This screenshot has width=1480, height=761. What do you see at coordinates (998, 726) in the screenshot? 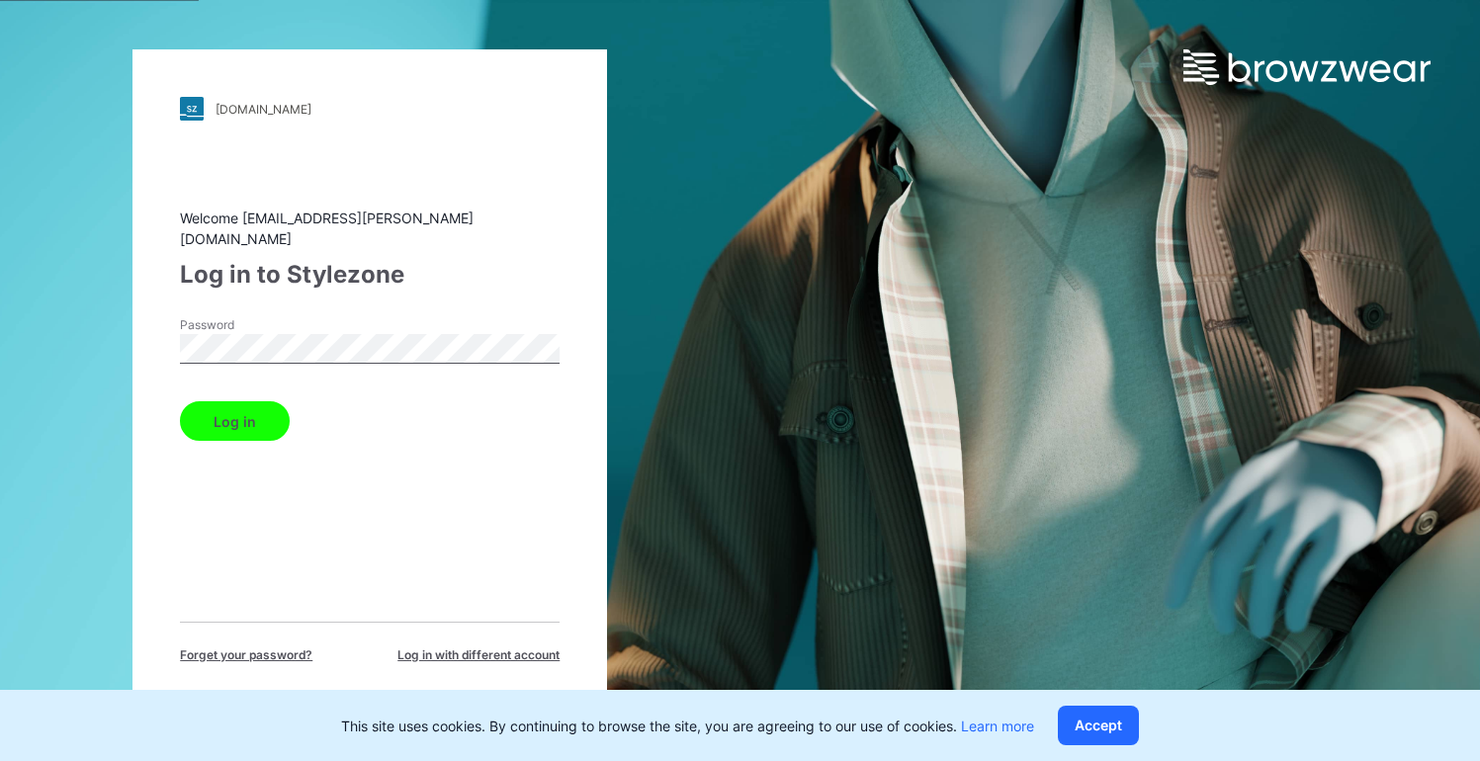
I see `a: Learn more` at bounding box center [998, 726].